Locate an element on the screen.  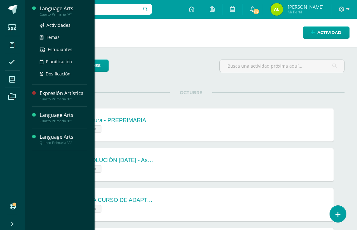
a: Language ArtsQuinto Primaria "A" is located at coordinates (63, 139).